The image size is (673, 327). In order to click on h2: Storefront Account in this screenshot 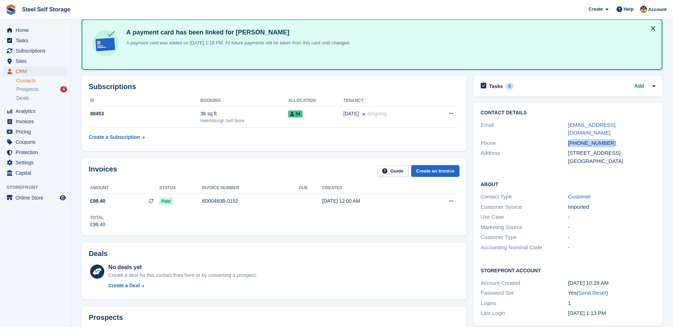, I will do `click(568, 270)`.